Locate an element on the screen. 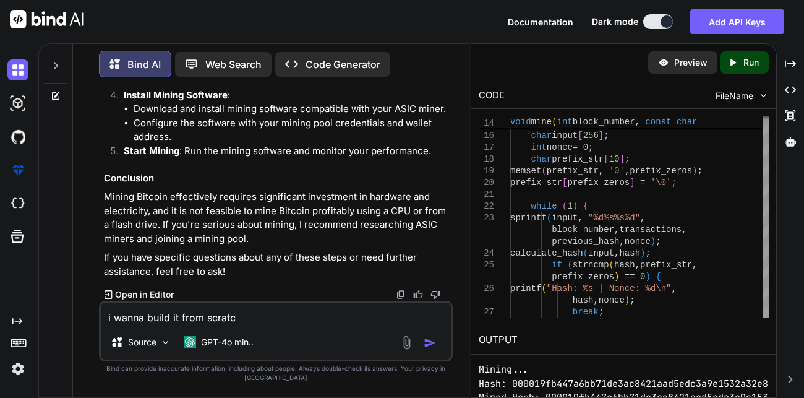  span: '\0' is located at coordinates (661, 183).